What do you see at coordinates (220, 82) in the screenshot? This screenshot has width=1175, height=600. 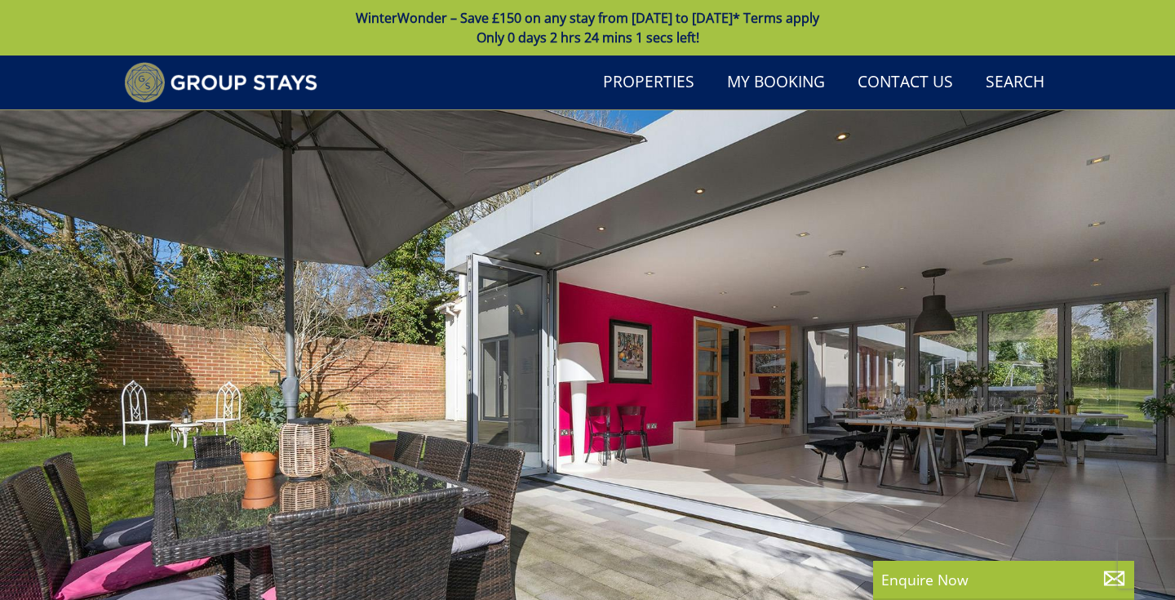 I see `img: Group Stays` at bounding box center [220, 82].